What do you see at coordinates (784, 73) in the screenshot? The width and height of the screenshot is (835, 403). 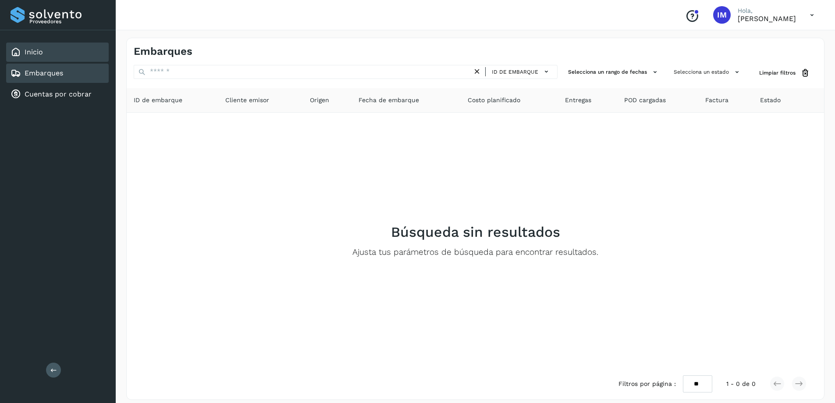 I see `button: Limpiar filtros` at bounding box center [784, 73].